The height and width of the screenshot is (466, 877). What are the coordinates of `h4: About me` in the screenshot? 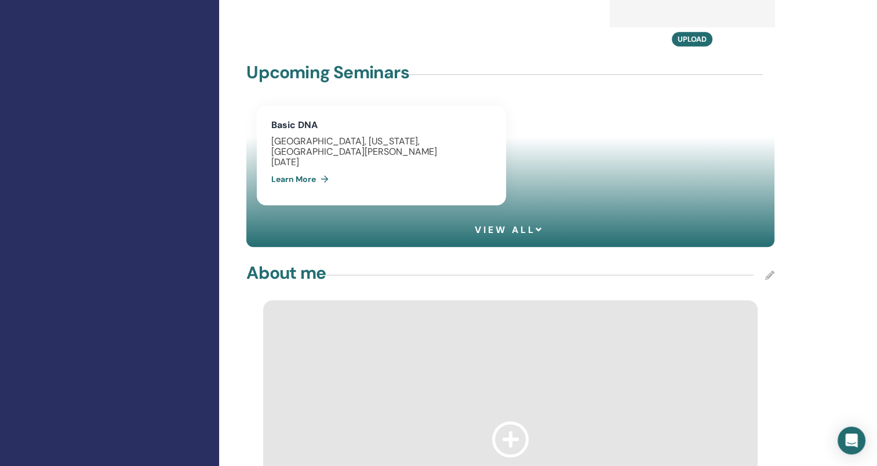 It's located at (286, 273).